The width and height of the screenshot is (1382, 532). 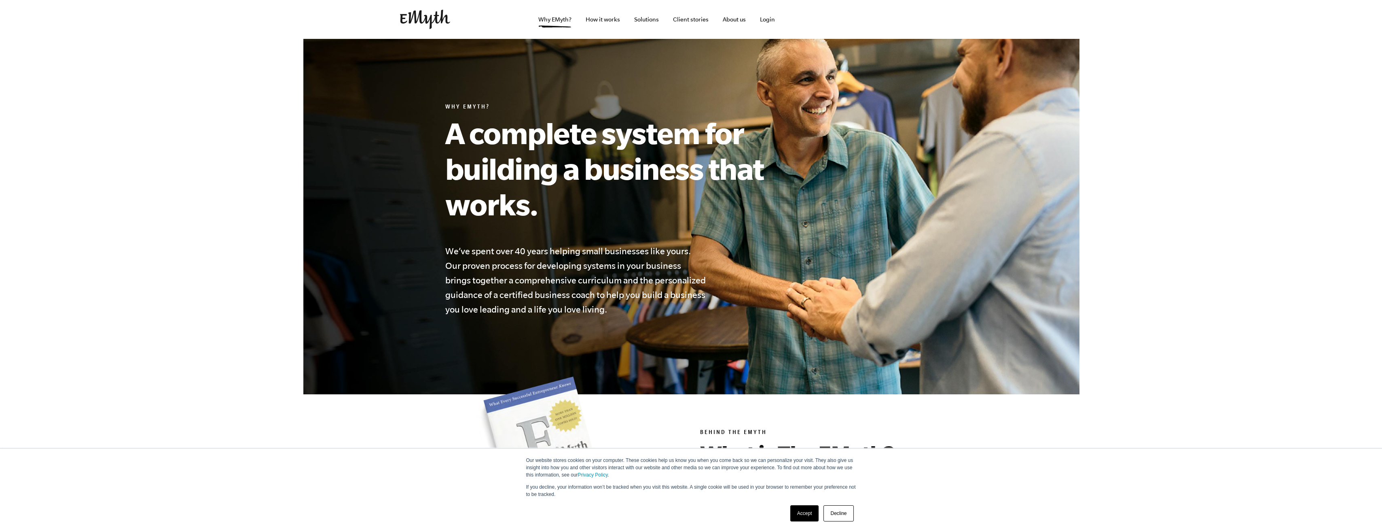 I want to click on a: Accept, so click(x=805, y=513).